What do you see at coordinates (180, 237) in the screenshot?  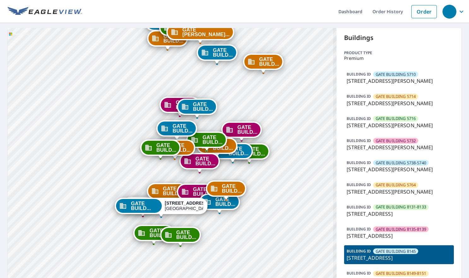 I see `div: Dropped pin, building GATE BUILDING 8153, Commercial property, 8133 Southwestern Blvd Dallas, TX ...` at bounding box center [180, 237].